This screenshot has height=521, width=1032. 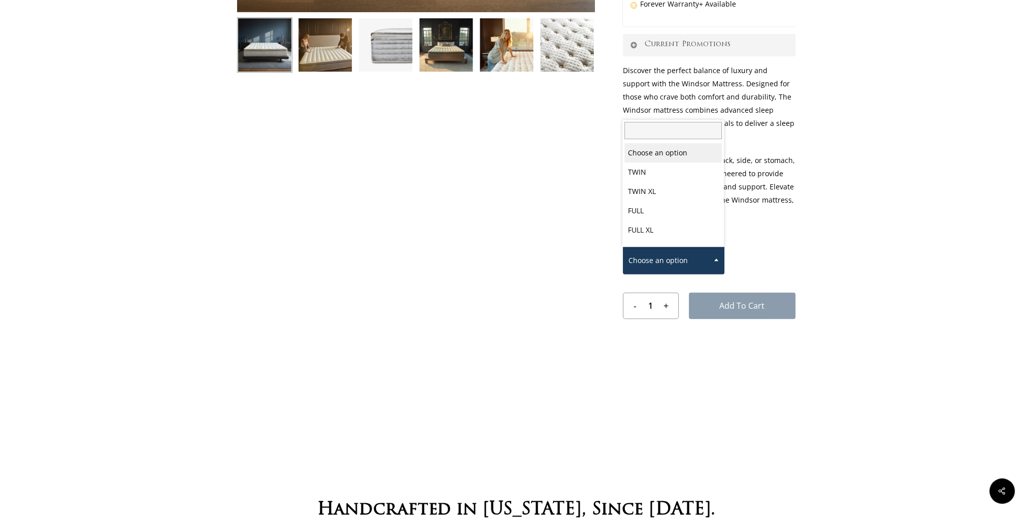 What do you see at coordinates (325, 45) in the screenshot?
I see `img: Windsor-Condo-Shoot-Joane-and-eric feel the plush pillow top.` at bounding box center [325, 45].